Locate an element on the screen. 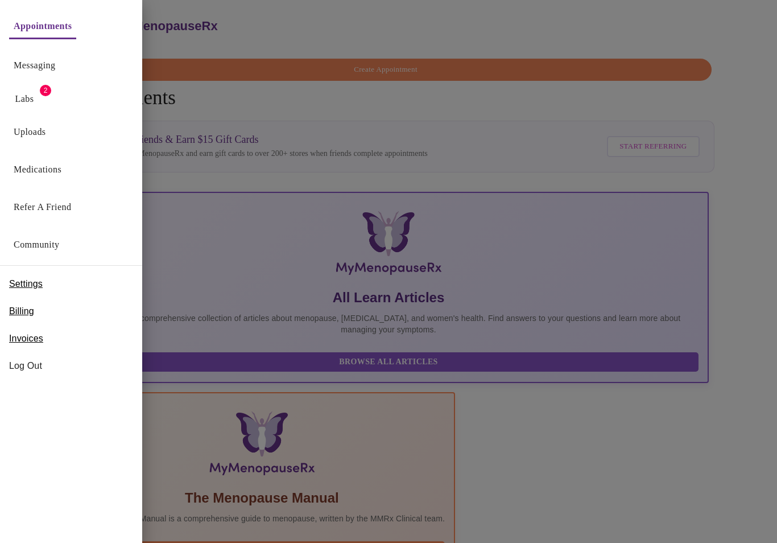  span: Log Out is located at coordinates (71, 366).